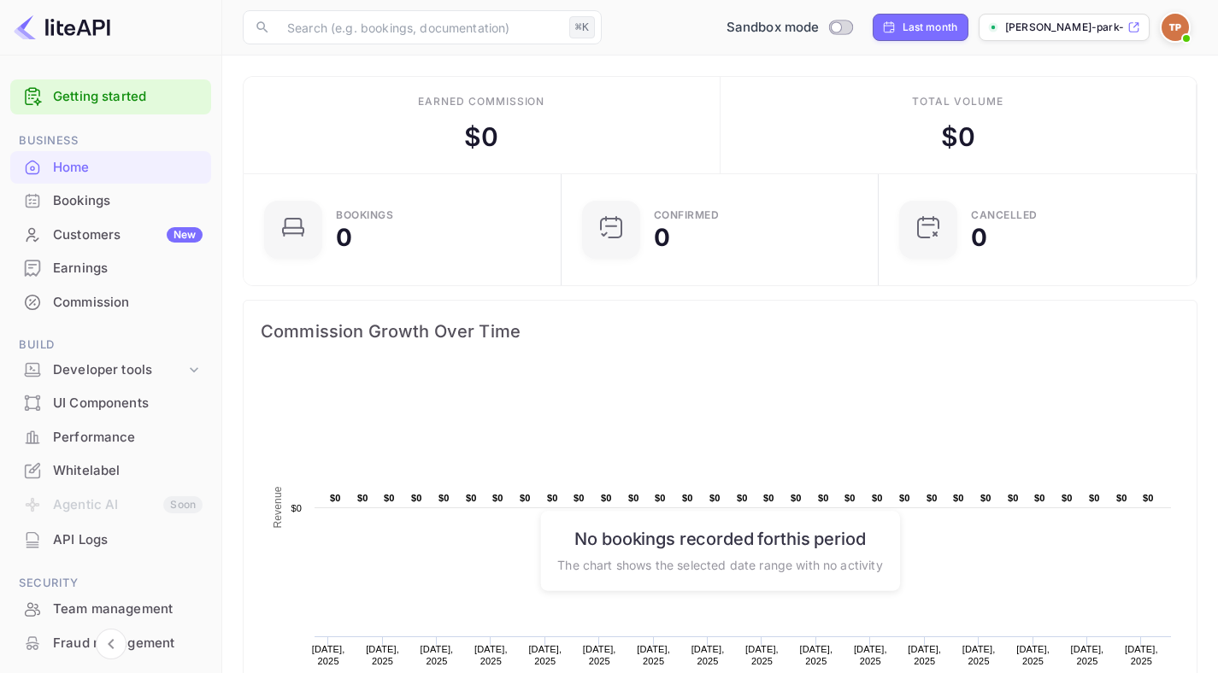  Describe the element at coordinates (110, 584) in the screenshot. I see `span: Security` at that location.